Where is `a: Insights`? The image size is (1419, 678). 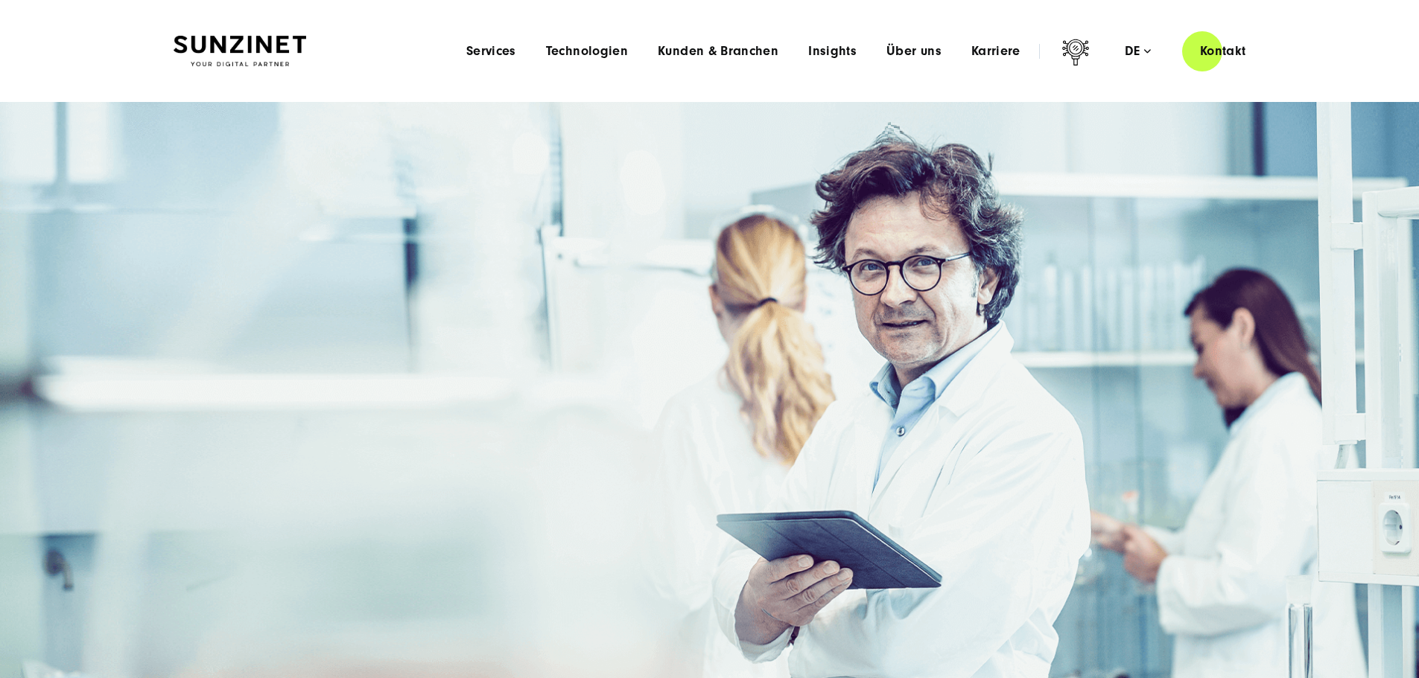
a: Insights is located at coordinates (832, 51).